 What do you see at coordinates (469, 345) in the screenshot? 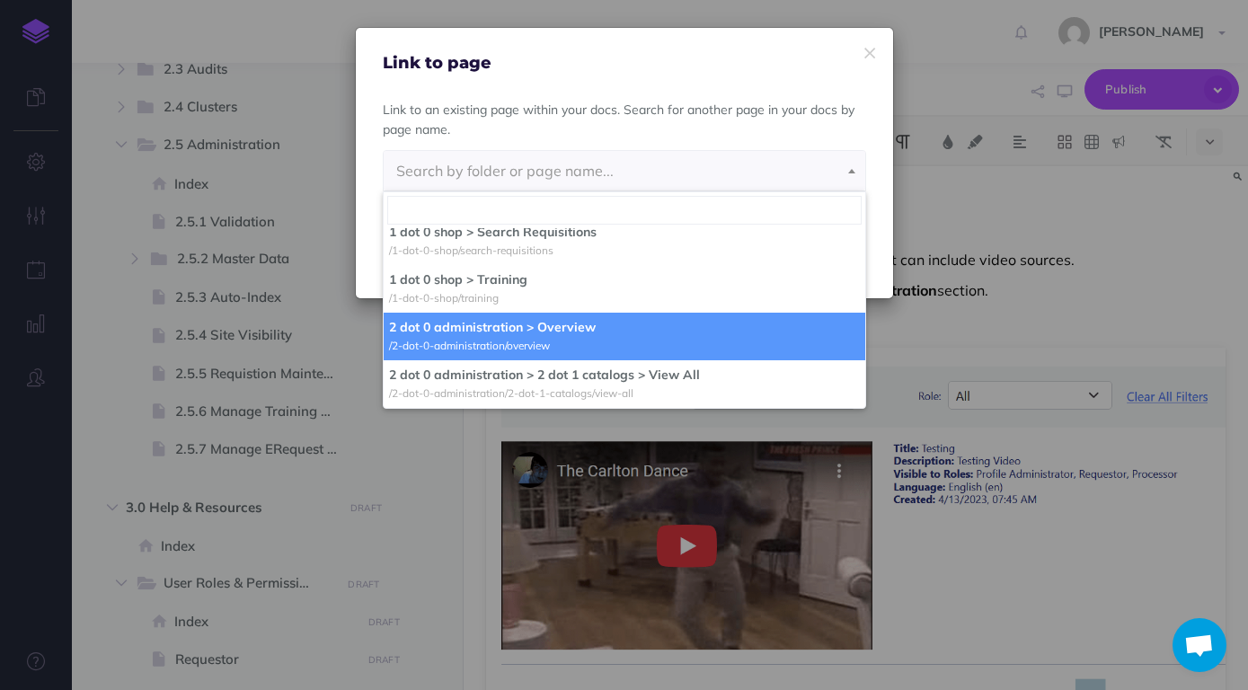
I see `small: /2-dot-0-administration/overview` at bounding box center [469, 345].